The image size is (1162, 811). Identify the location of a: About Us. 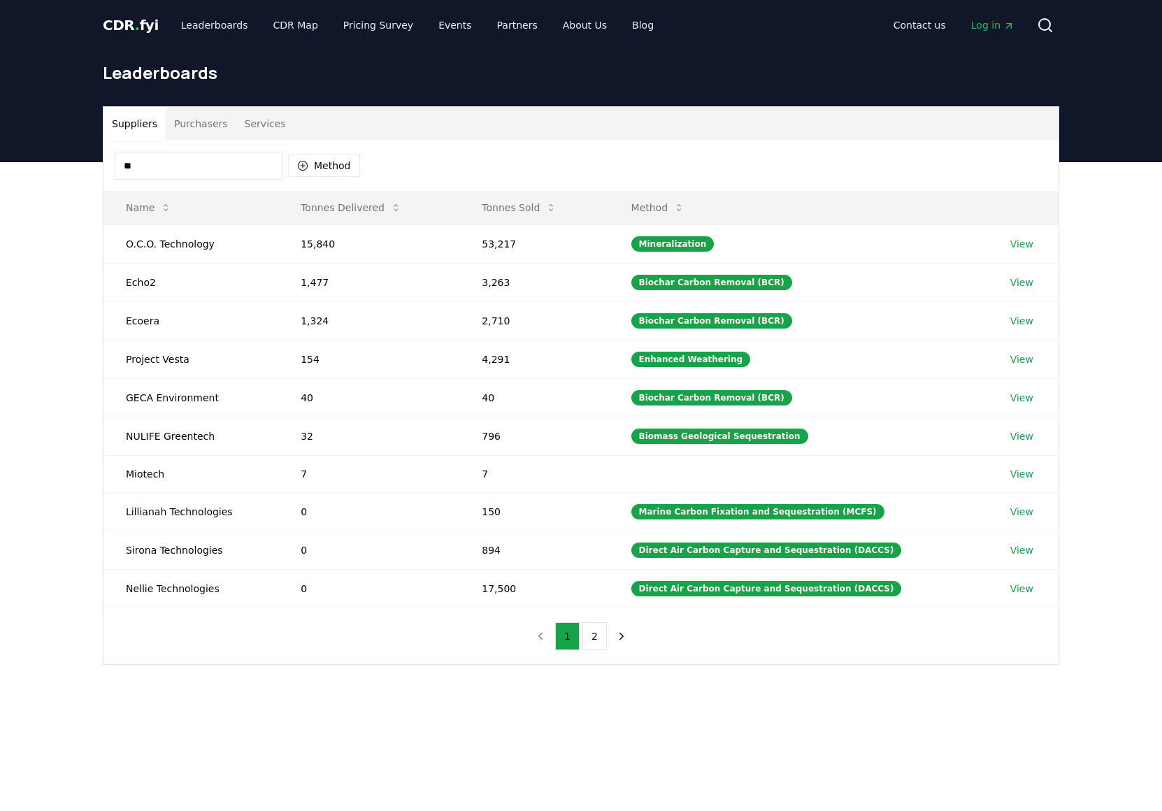
(585, 25).